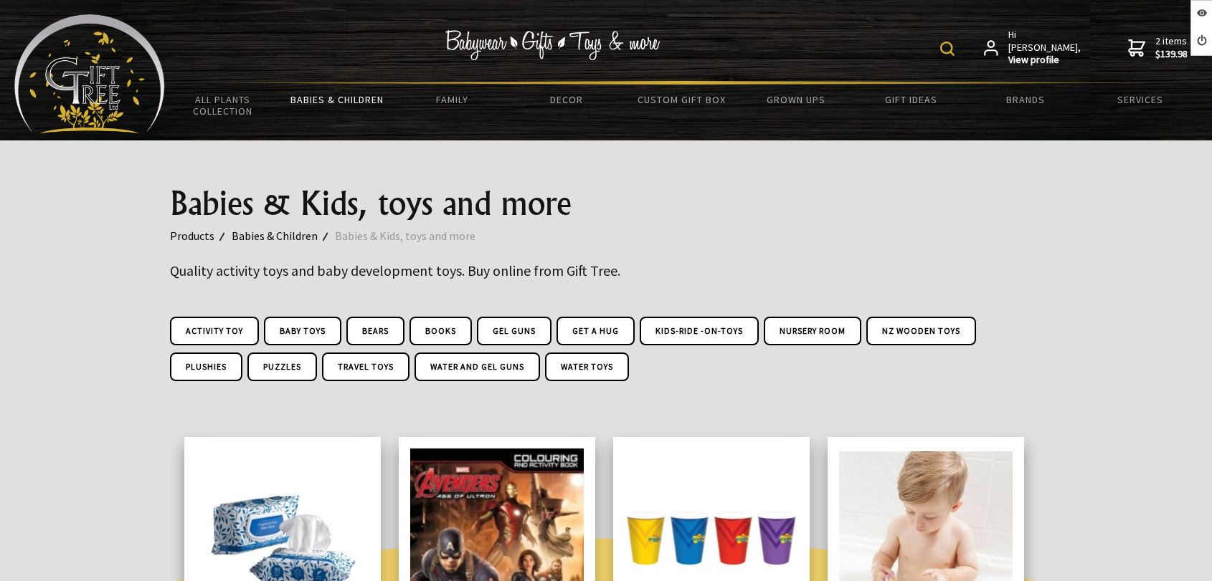 This screenshot has height=581, width=1212. Describe the element at coordinates (514, 331) in the screenshot. I see `a: Gel Guns` at that location.